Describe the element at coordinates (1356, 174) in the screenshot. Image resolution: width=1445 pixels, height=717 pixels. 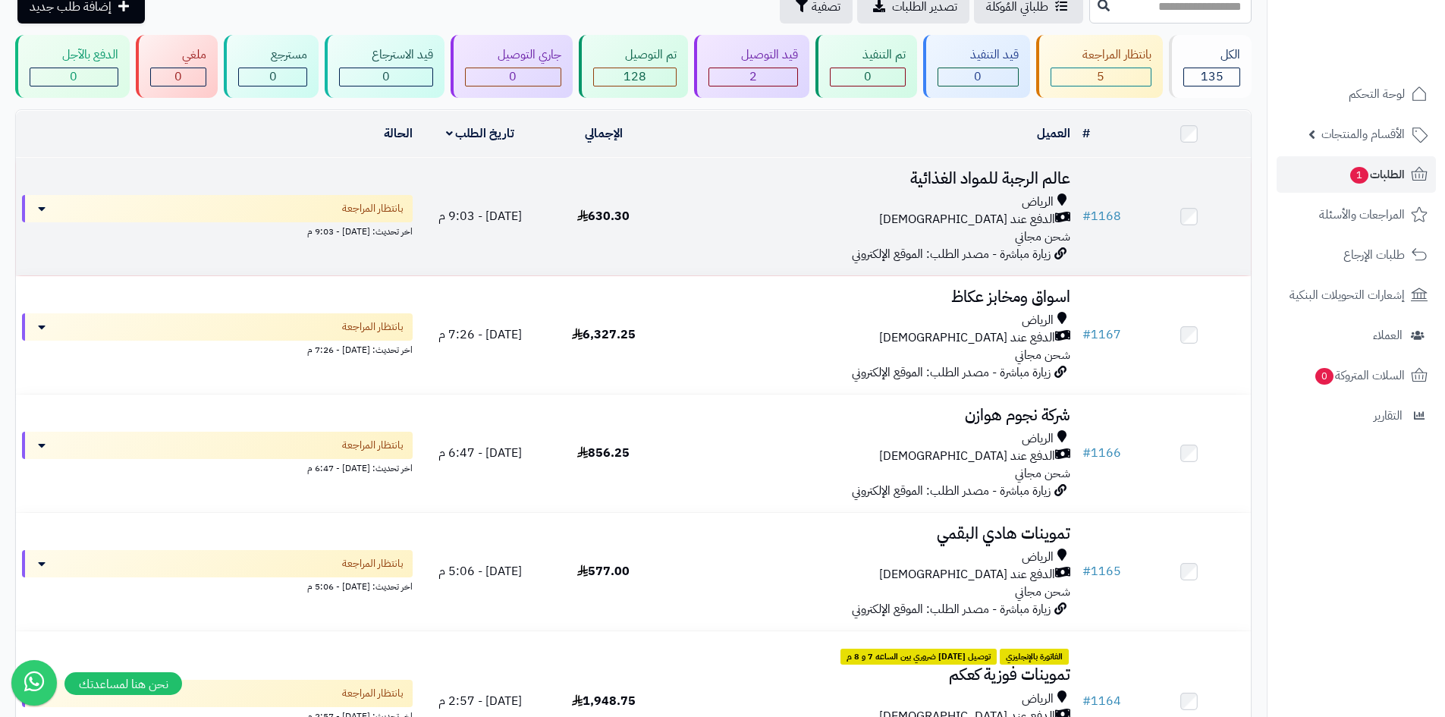
I see `a: الطلبات1` at that location.